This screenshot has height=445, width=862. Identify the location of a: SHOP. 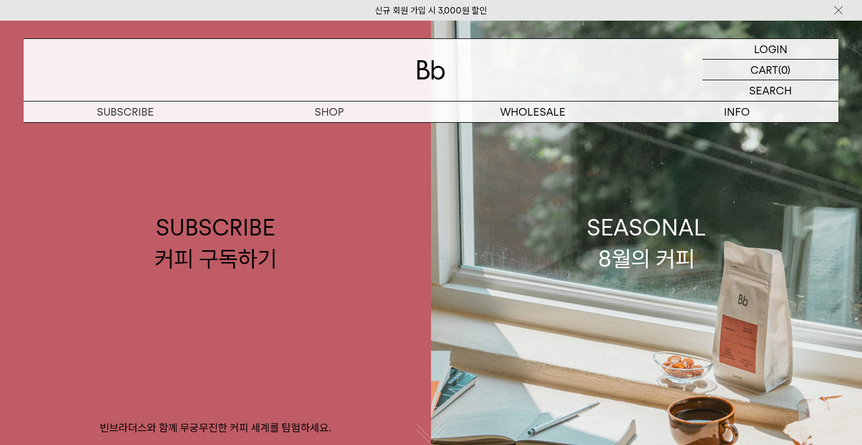
(329, 112).